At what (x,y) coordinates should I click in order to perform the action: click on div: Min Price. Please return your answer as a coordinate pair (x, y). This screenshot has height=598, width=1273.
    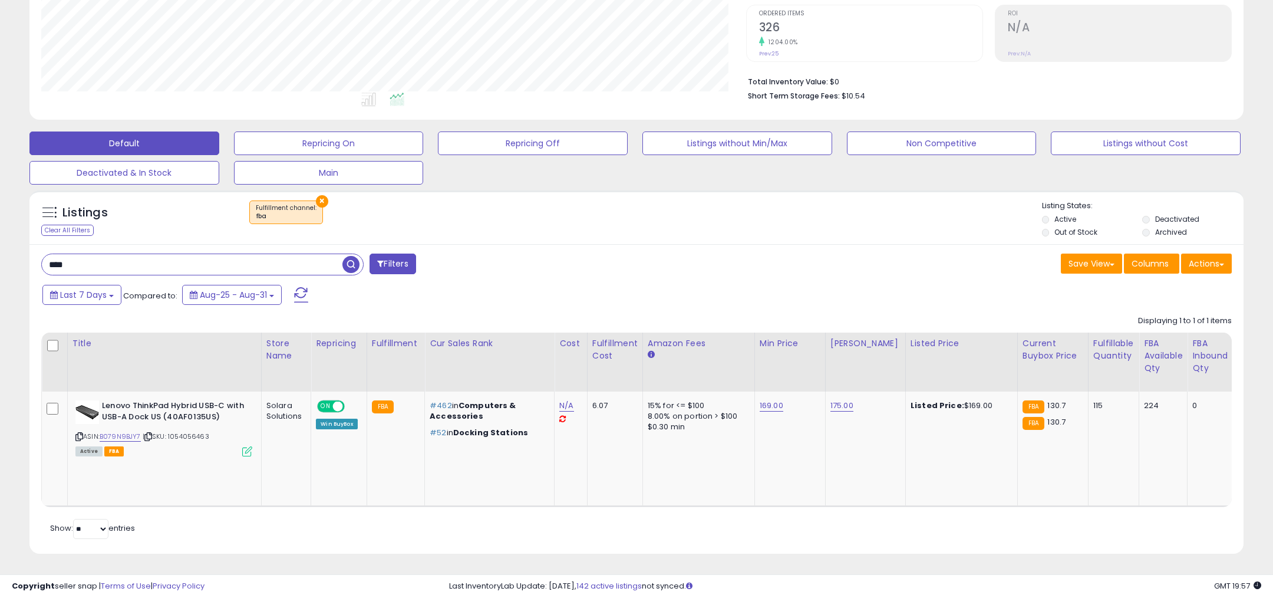
    Looking at the image, I should click on (790, 343).